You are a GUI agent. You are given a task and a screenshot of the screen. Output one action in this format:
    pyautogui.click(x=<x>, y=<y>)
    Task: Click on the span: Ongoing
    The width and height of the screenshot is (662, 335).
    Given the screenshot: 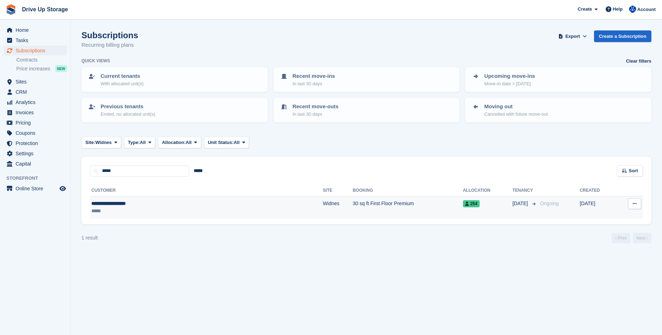 What is the action you would take?
    pyautogui.click(x=549, y=204)
    